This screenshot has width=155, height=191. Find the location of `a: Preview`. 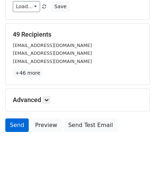

a: Preview is located at coordinates (46, 125).